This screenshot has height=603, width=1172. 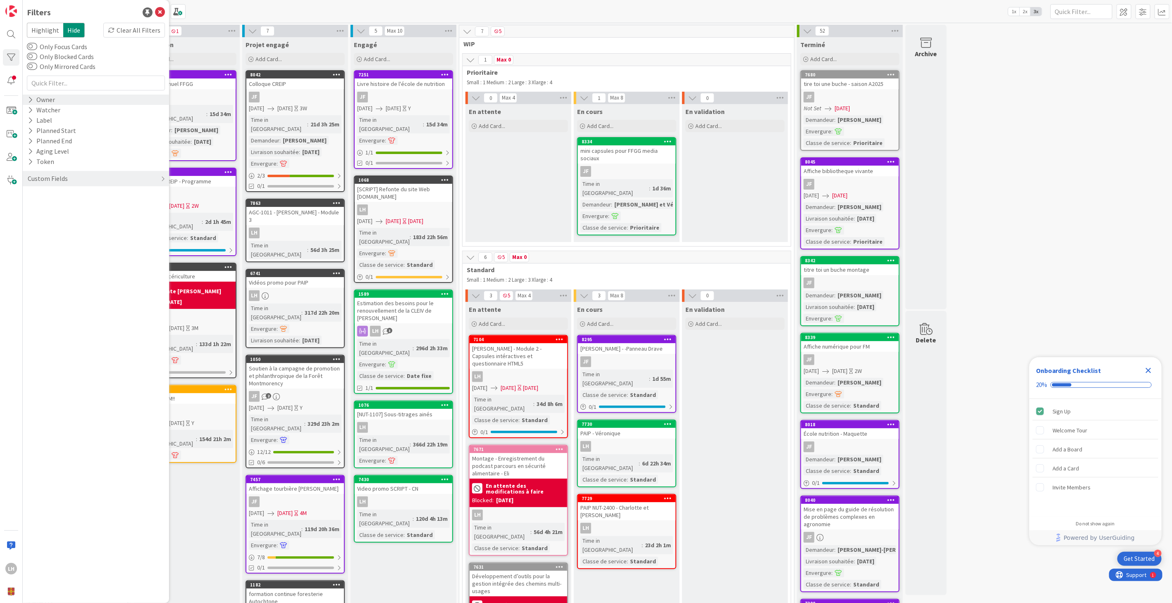 What do you see at coordinates (812, 108) in the screenshot?
I see `i: Not Set` at bounding box center [812, 108].